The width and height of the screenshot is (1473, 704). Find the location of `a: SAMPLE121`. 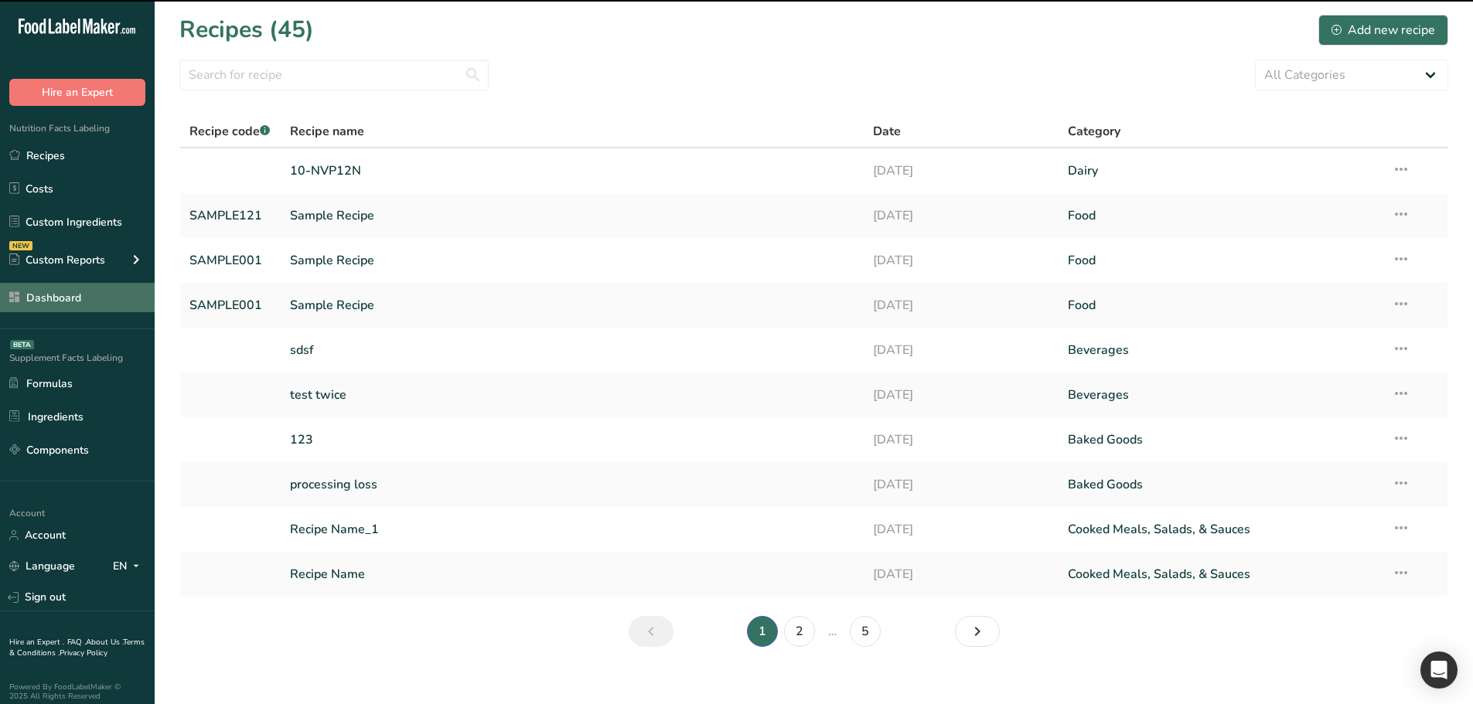

a: SAMPLE121 is located at coordinates (230, 216).